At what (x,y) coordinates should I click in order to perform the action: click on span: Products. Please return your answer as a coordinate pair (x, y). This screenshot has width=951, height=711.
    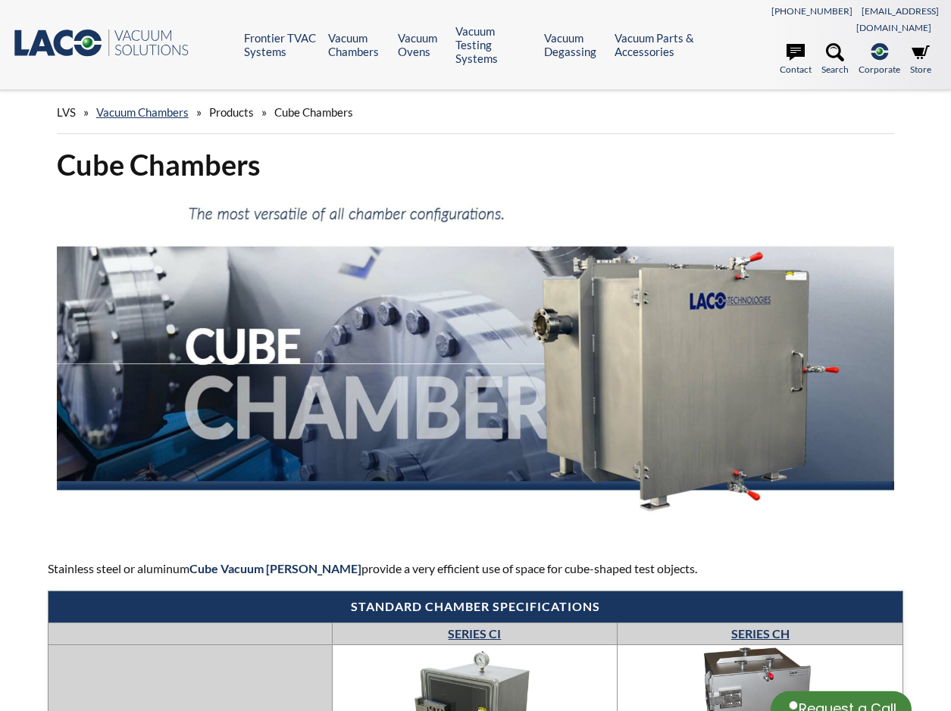
    Looking at the image, I should click on (231, 112).